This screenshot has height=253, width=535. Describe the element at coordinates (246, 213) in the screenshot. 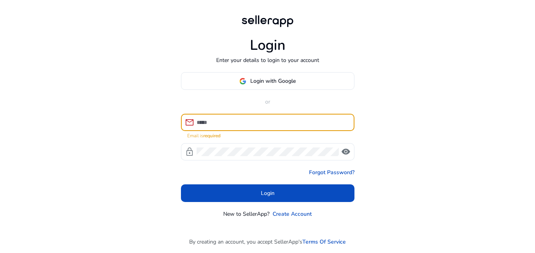

I see `p: New to SellerApp?` at that location.